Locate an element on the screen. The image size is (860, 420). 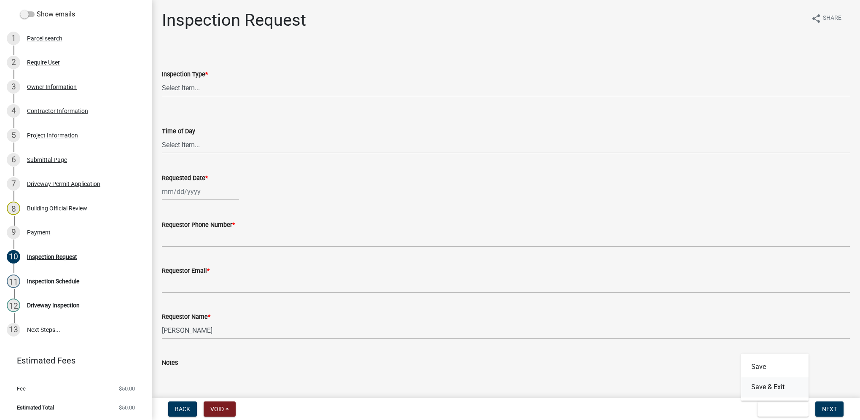
div: Require User is located at coordinates (43, 62).